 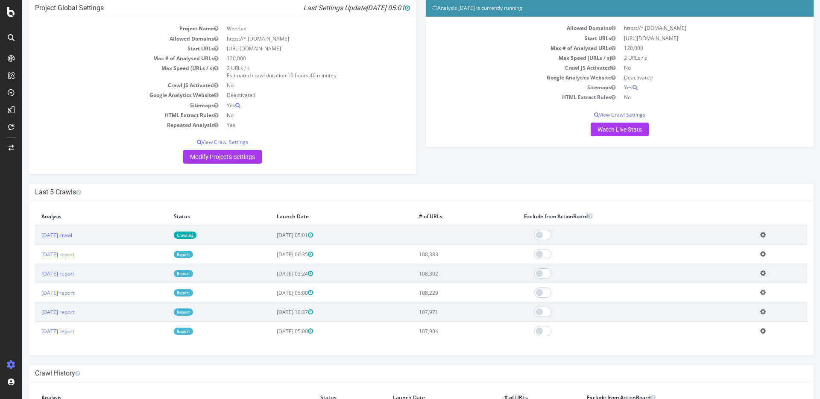 I want to click on td: Project Name, so click(x=106, y=28).